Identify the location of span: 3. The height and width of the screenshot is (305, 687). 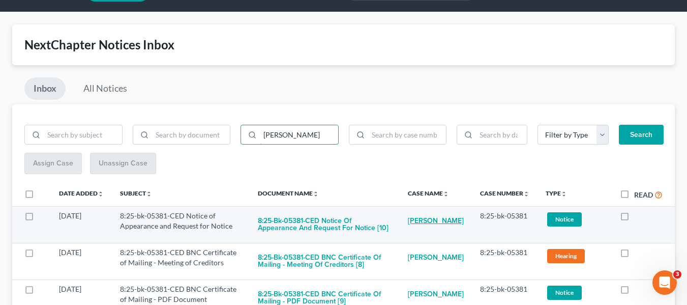
(677, 274).